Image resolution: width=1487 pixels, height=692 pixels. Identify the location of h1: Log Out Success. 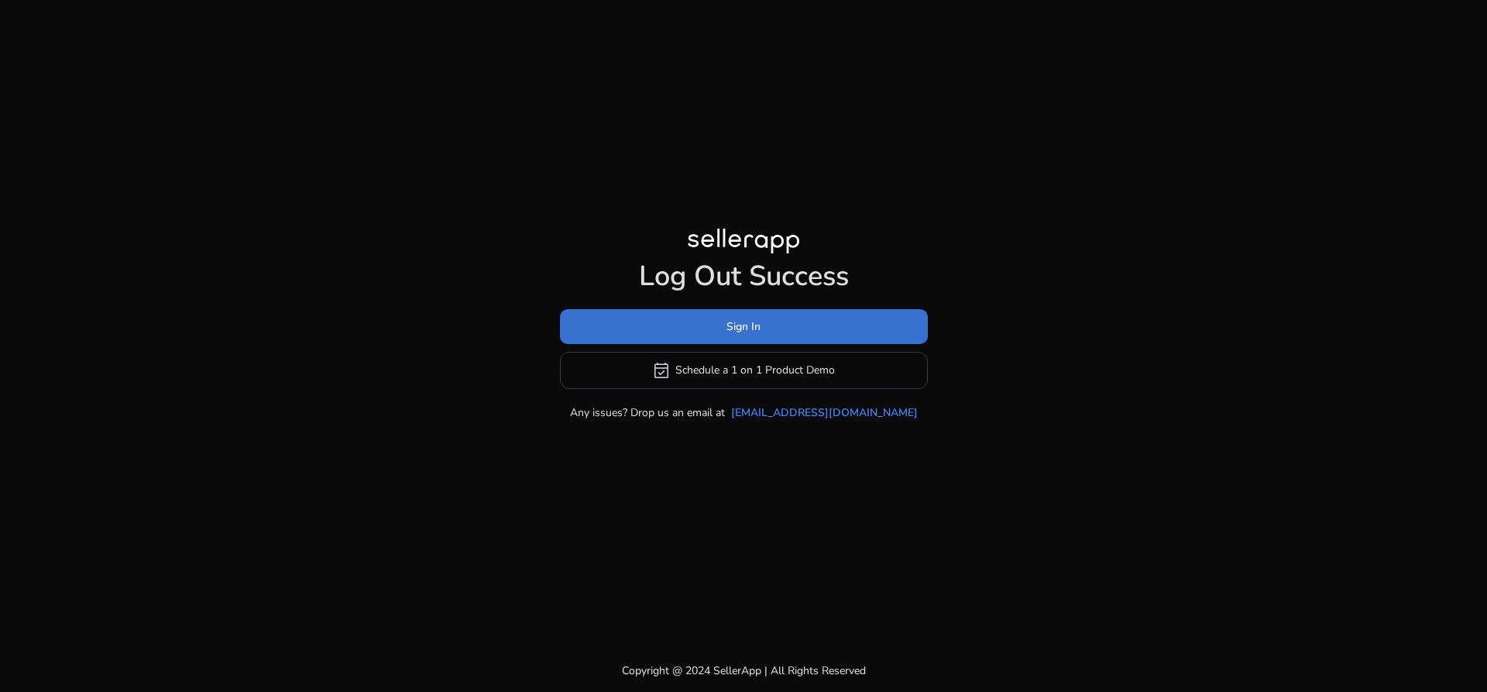
(744, 276).